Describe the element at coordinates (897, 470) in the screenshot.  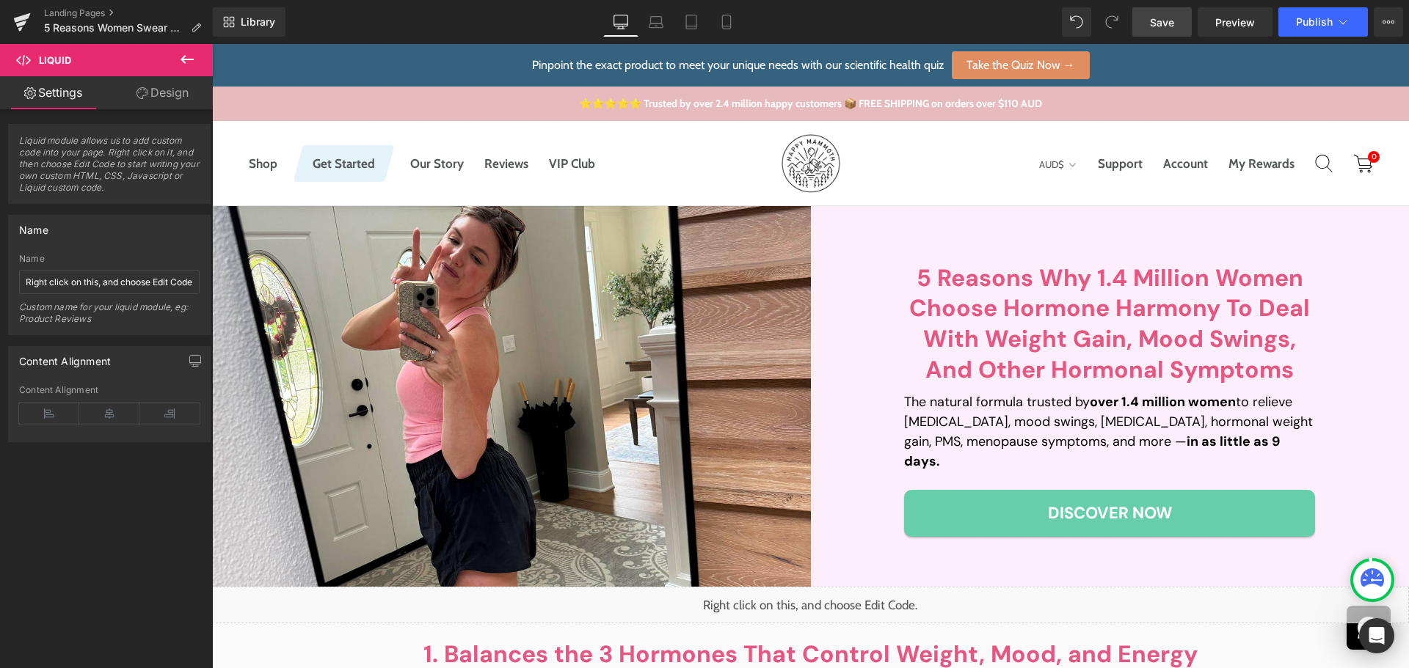
I see `span: Discover Now` at that location.